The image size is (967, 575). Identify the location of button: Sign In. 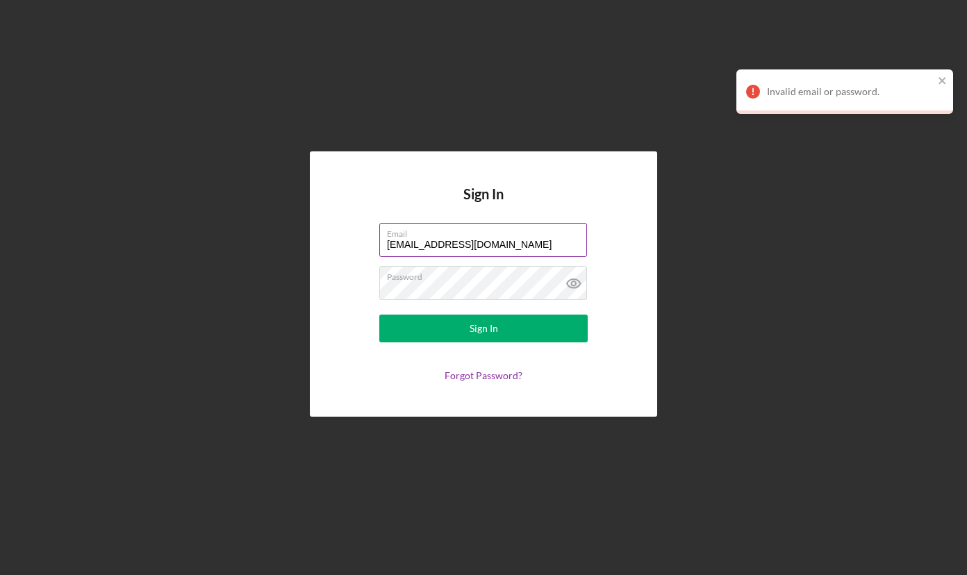
(483, 329).